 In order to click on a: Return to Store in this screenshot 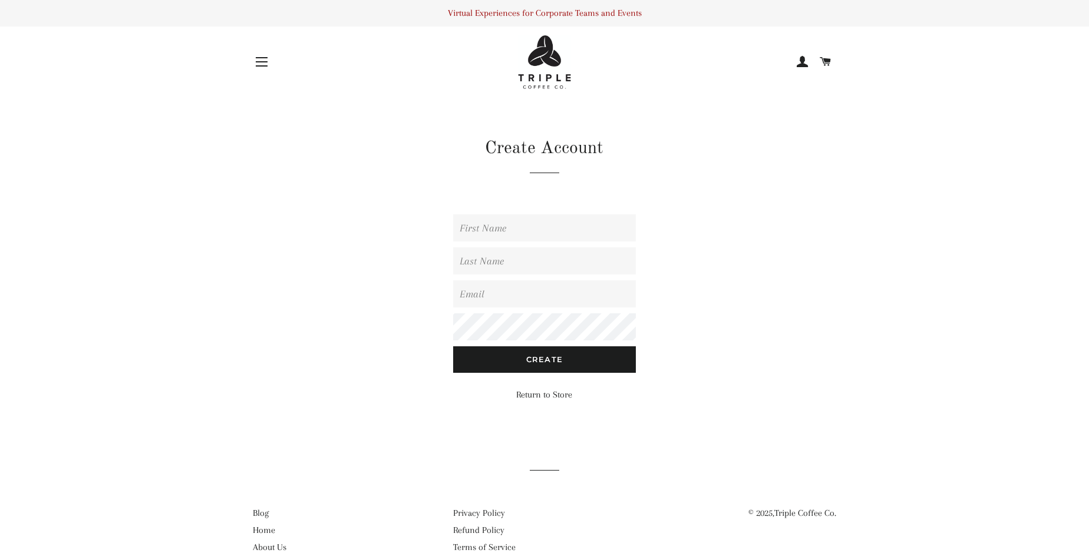, I will do `click(544, 395)`.